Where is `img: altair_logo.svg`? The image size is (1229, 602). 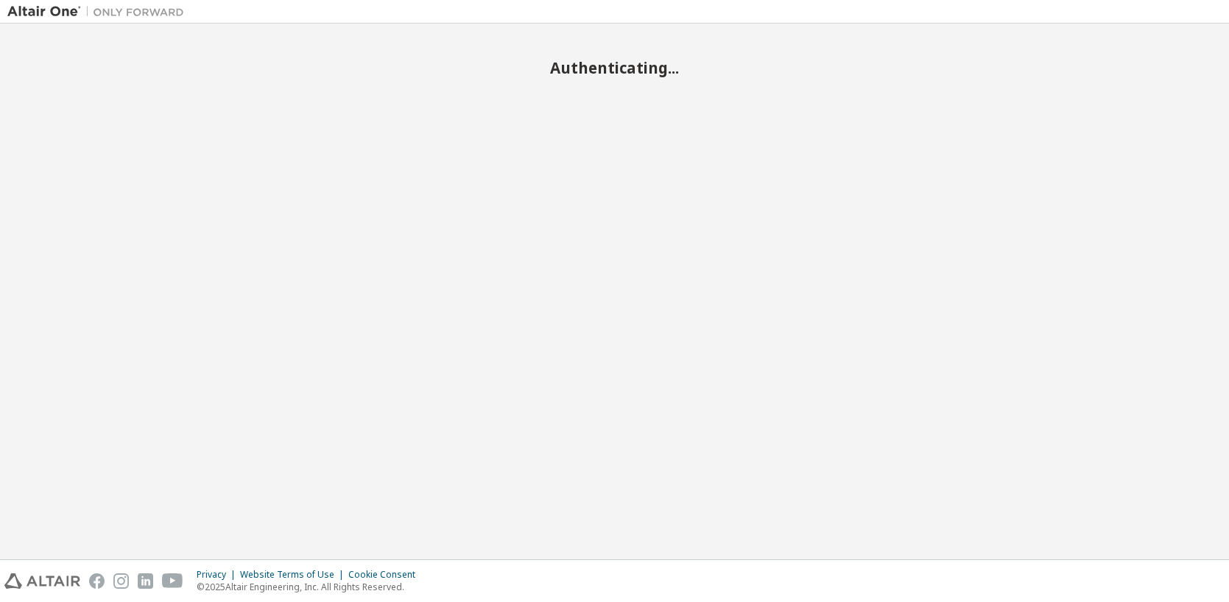 img: altair_logo.svg is located at coordinates (42, 581).